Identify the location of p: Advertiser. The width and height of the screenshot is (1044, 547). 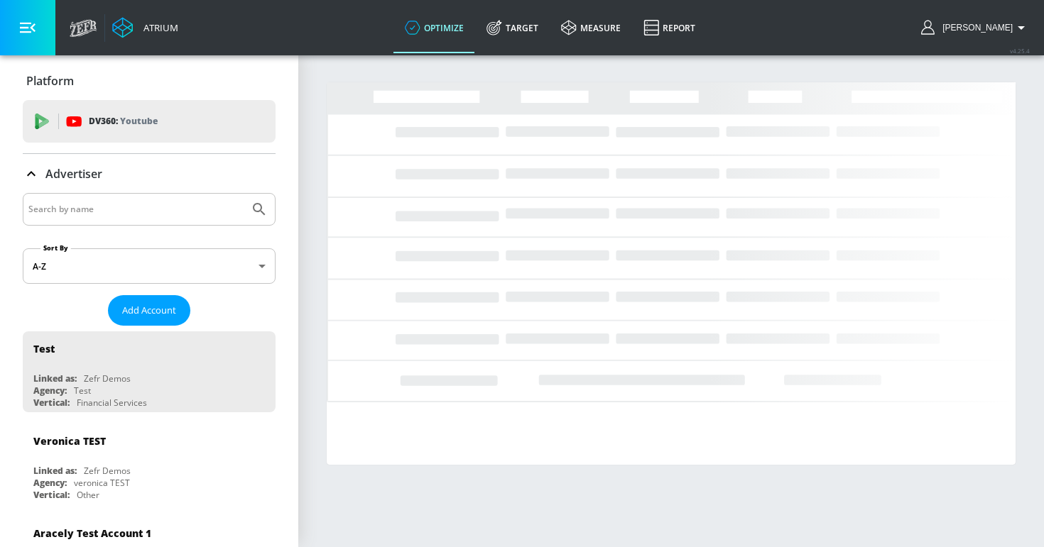
(74, 174).